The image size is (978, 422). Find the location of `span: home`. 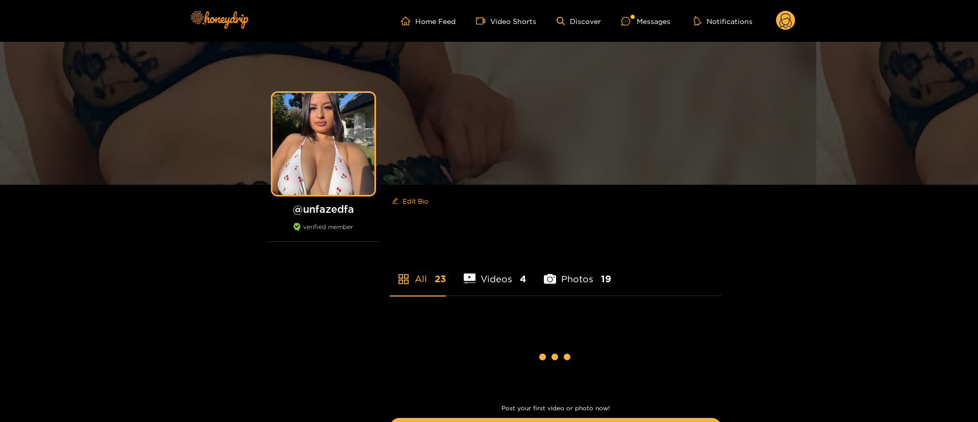

span: home is located at coordinates (408, 21).